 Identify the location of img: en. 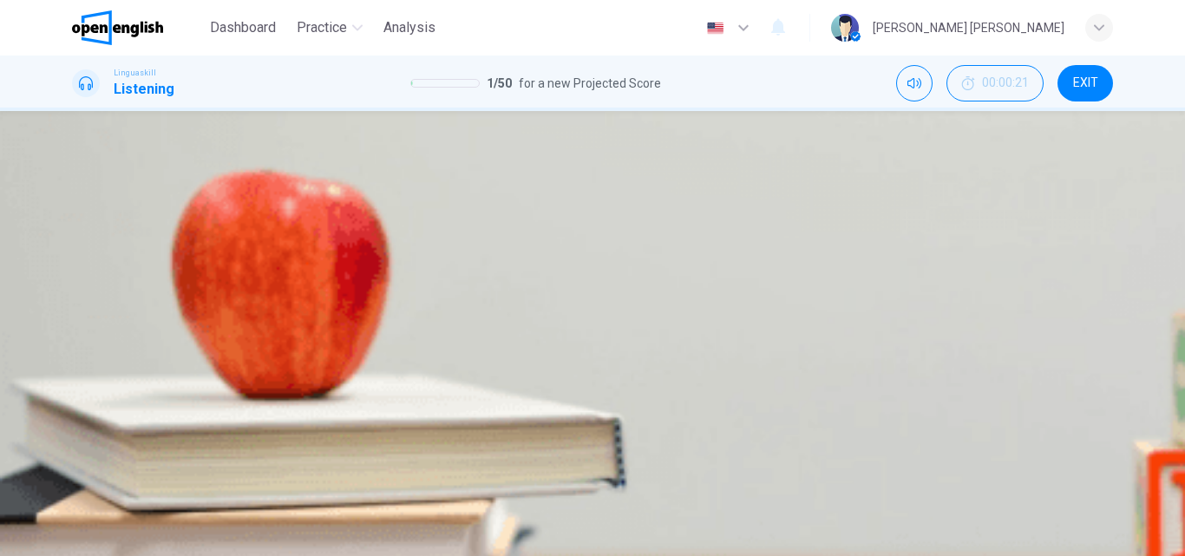
(715, 28).